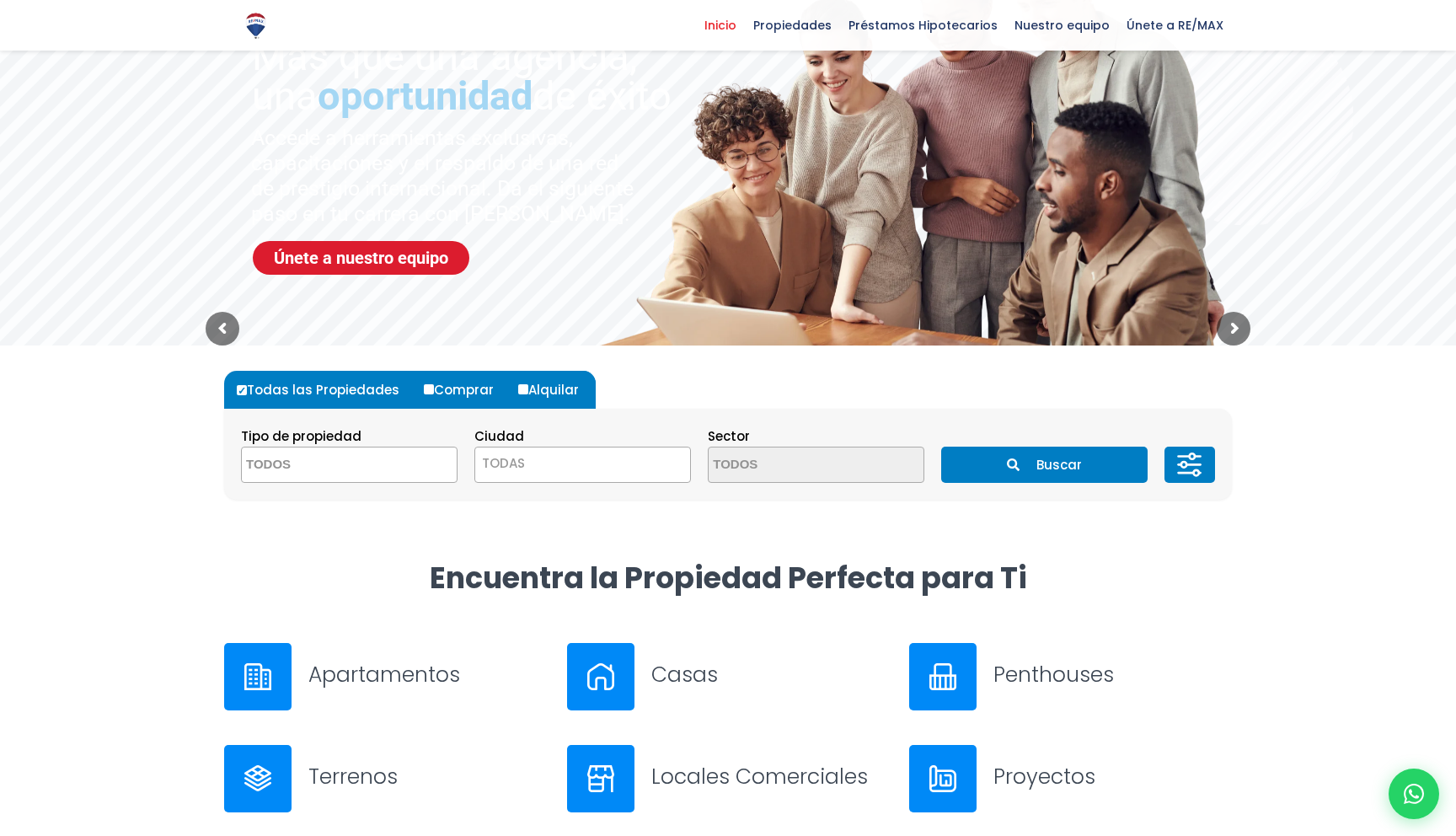 This screenshot has width=1456, height=836. What do you see at coordinates (770, 674) in the screenshot?
I see `h3: Casas` at bounding box center [770, 674].